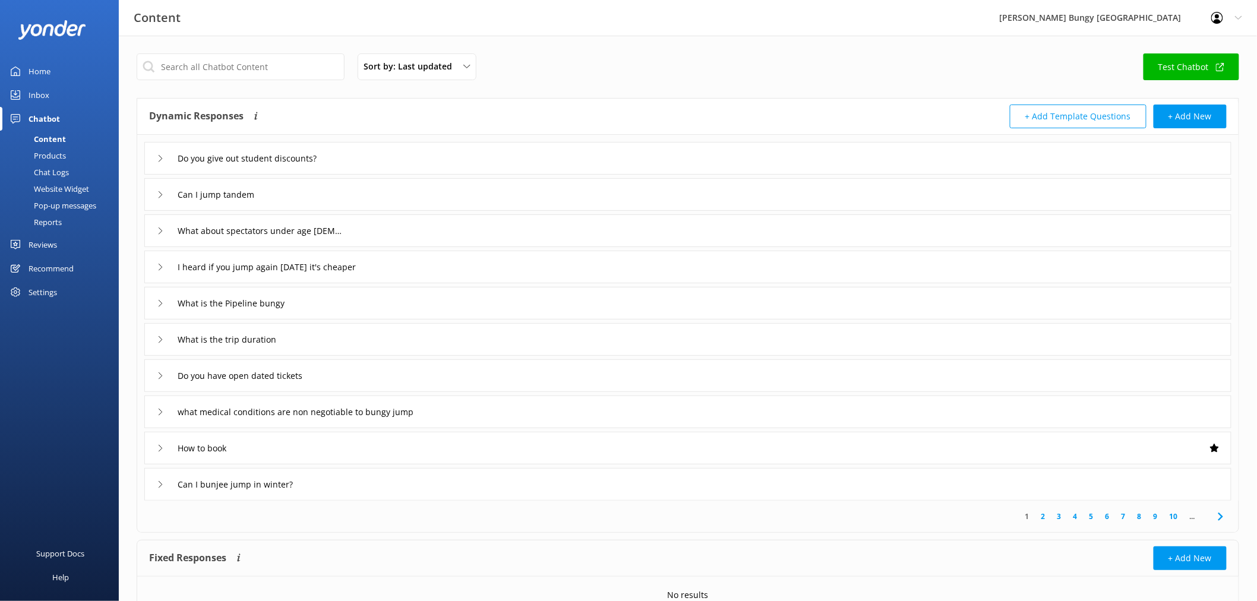 The height and width of the screenshot is (601, 1257). What do you see at coordinates (1123, 516) in the screenshot?
I see `a: 7` at bounding box center [1123, 516].